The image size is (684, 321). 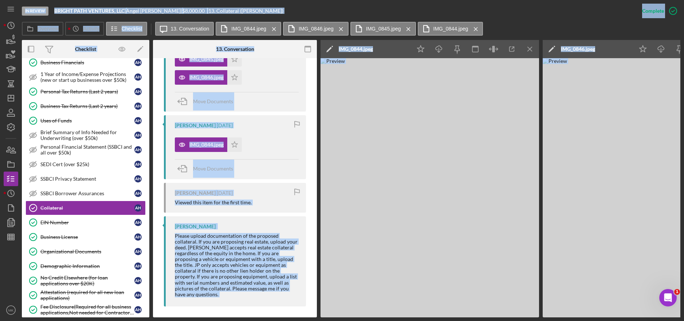 I want to click on div: Brief Summary of Info Needed for Underwriting (over $50k), so click(x=87, y=135).